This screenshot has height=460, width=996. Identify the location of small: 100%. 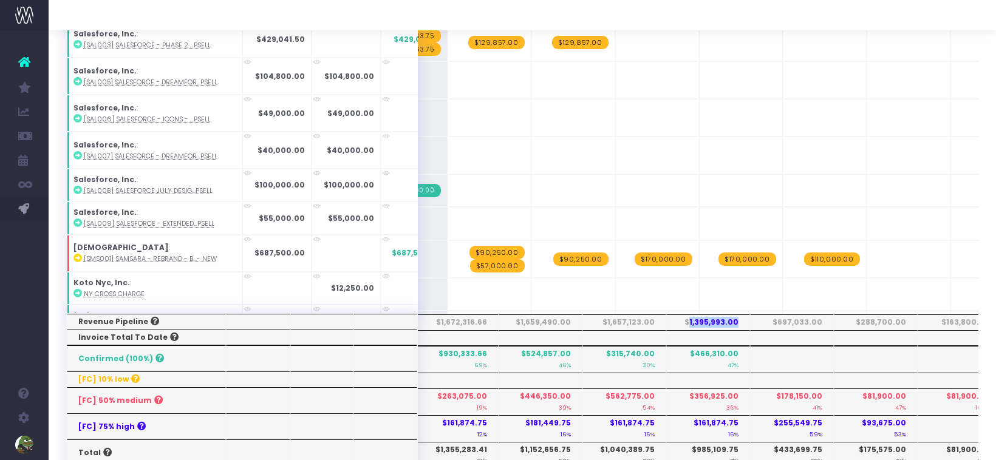
(982, 407).